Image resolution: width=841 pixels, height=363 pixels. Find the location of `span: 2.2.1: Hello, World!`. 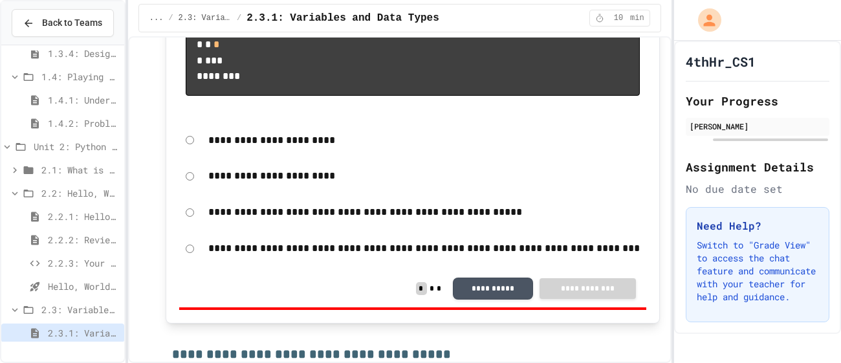

span: 2.2.1: Hello, World! is located at coordinates (83, 216).